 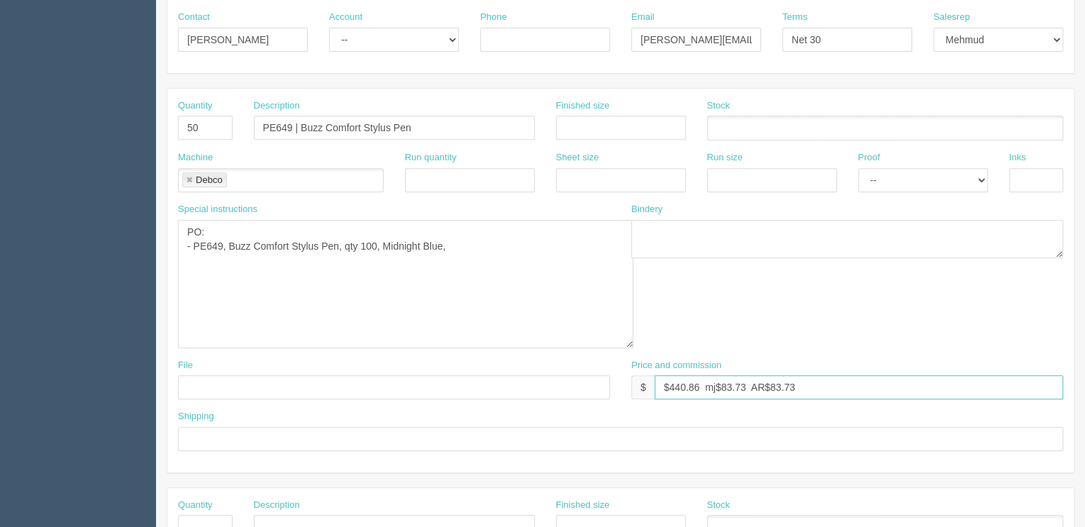 I want to click on label: Sheet size, so click(x=577, y=157).